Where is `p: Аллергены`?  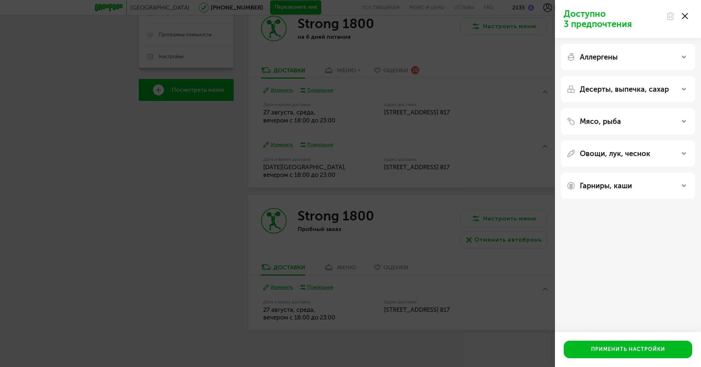
p: Аллергены is located at coordinates (599, 57).